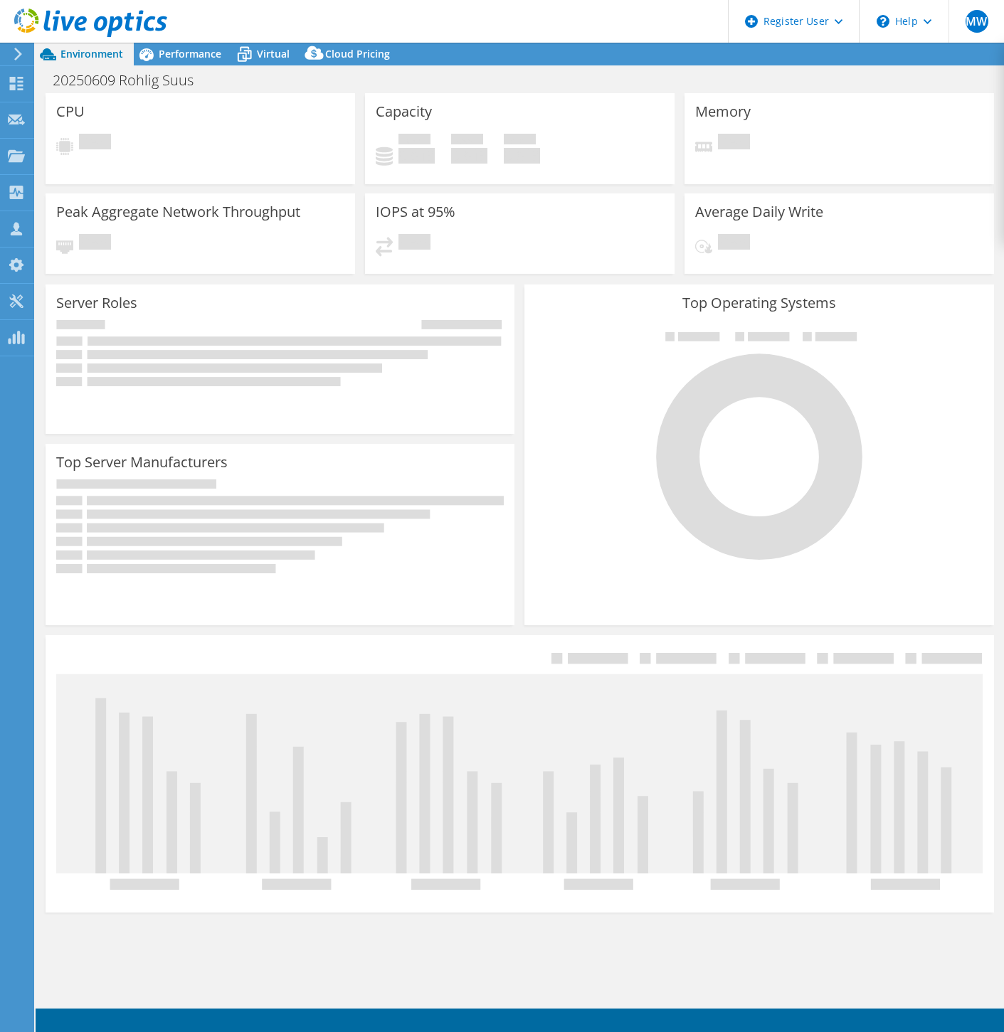 This screenshot has width=1004, height=1032. I want to click on span: Cloud Pricing, so click(357, 53).